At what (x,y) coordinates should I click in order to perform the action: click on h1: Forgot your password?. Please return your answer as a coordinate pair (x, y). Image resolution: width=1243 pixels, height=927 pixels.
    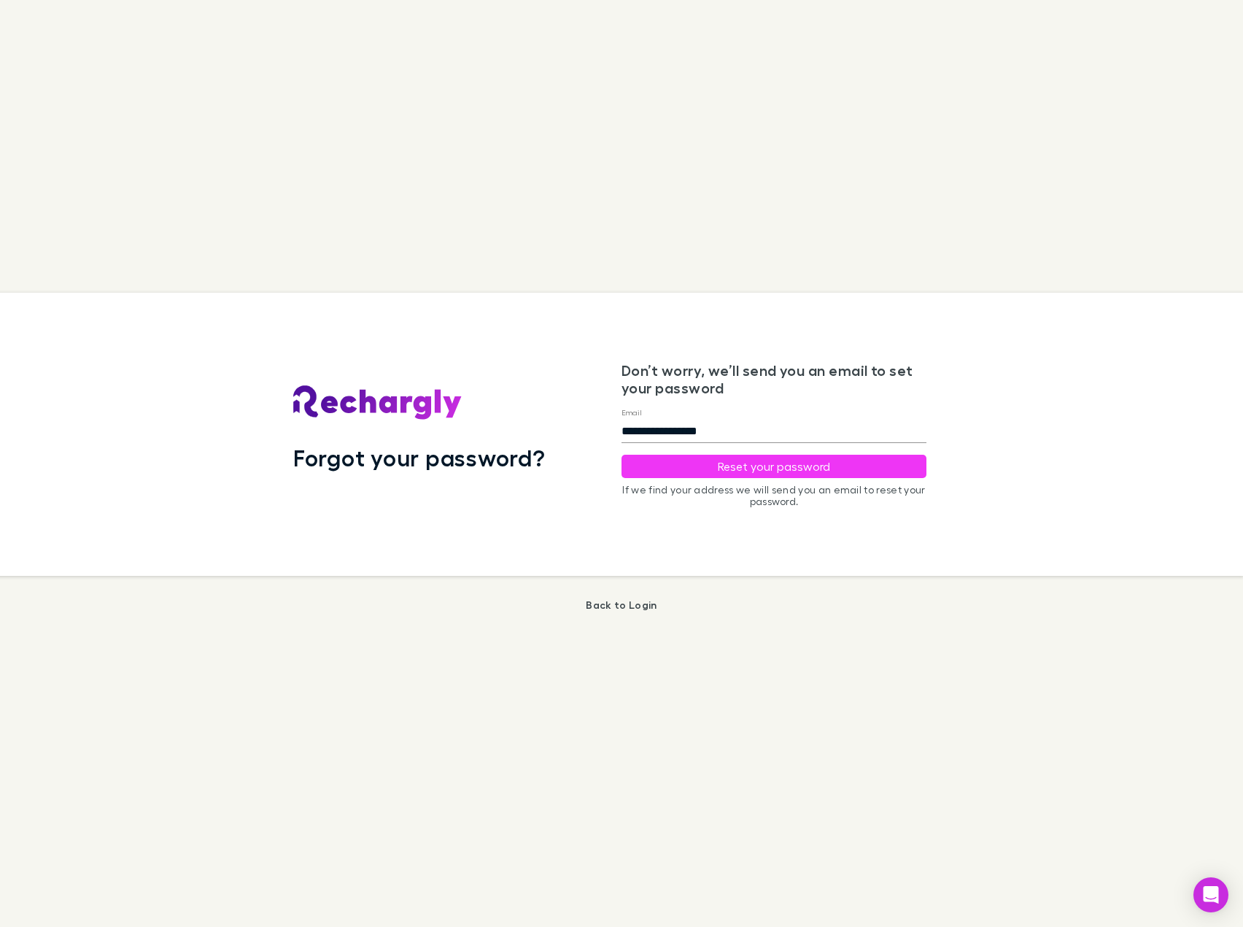
    Looking at the image, I should click on (419, 457).